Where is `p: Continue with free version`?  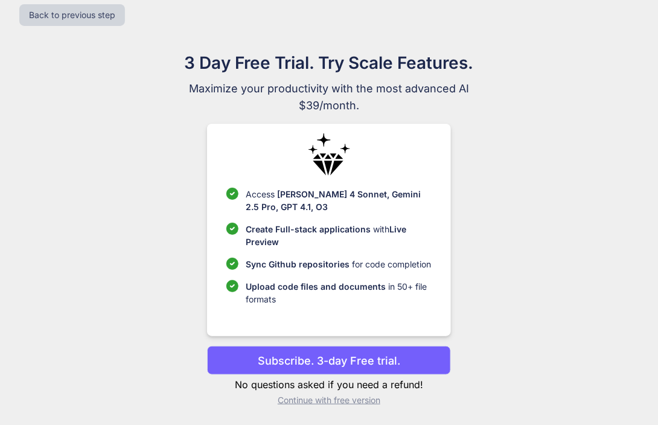
p: Continue with free version is located at coordinates (328, 400).